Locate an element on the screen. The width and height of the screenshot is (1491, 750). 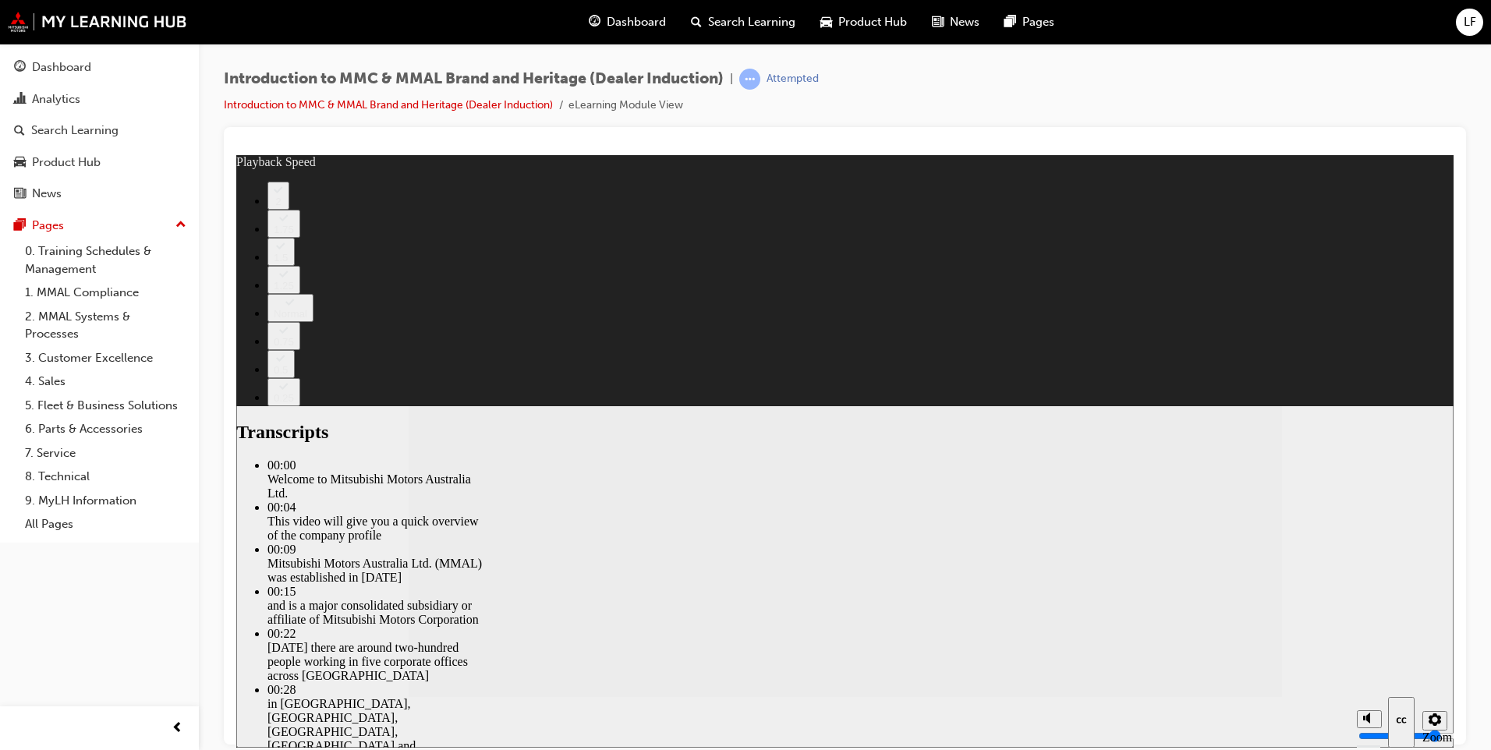
a: 7. Service is located at coordinates (105, 453).